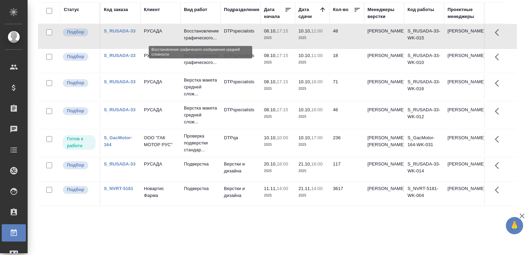 This screenshot has width=530, height=255. Describe the element at coordinates (424, 143) in the screenshot. I see `td: S_GacMotor-164-WK-031` at that location.